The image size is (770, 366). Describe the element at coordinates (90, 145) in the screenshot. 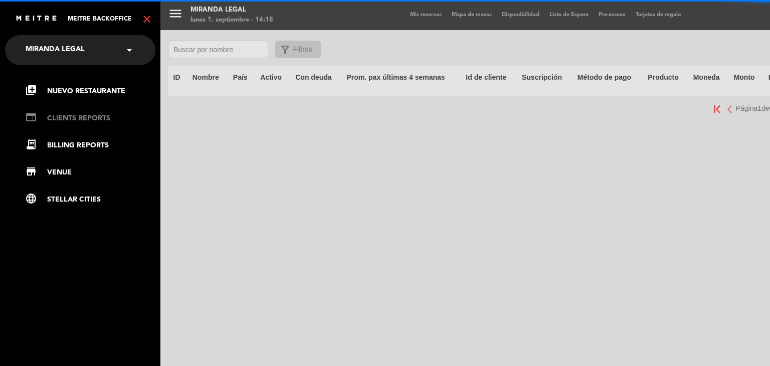

I see `a: receipt_longBILLING REPORTS` at that location.